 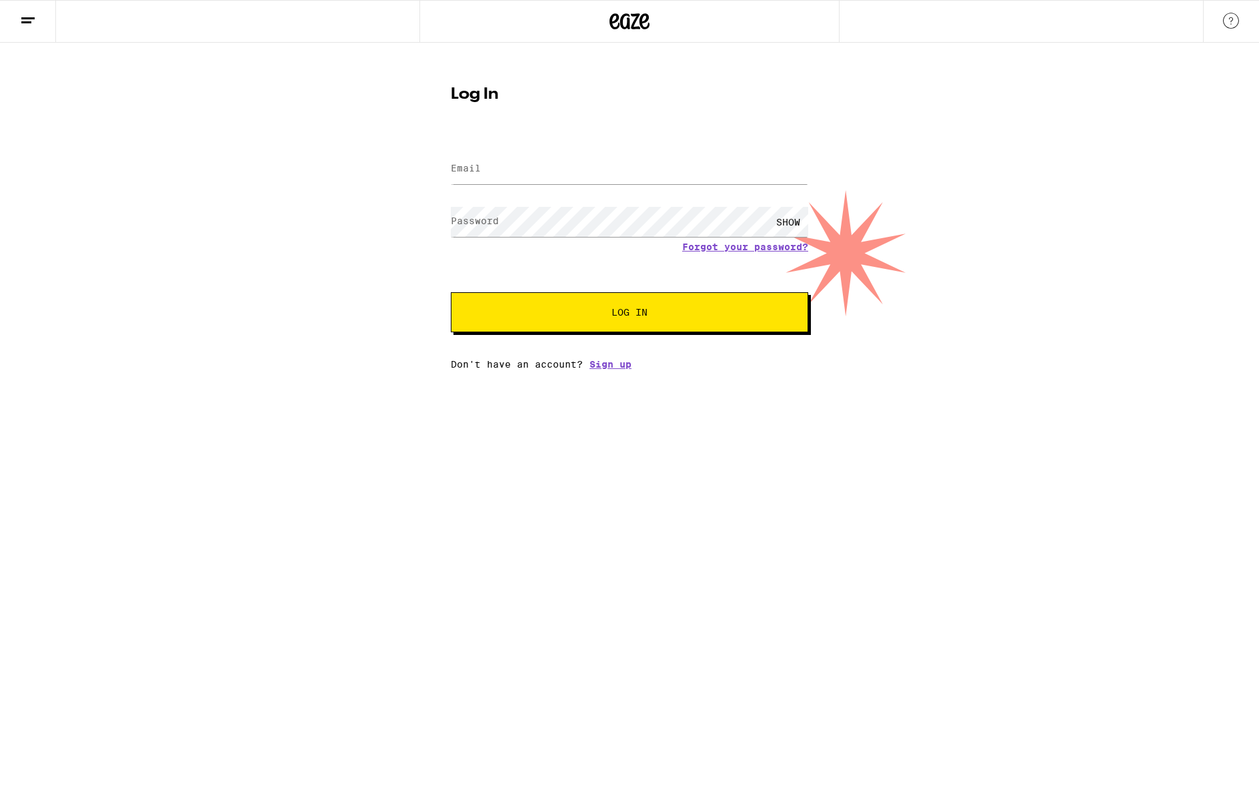 What do you see at coordinates (630, 312) in the screenshot?
I see `span: Log In` at bounding box center [630, 312].